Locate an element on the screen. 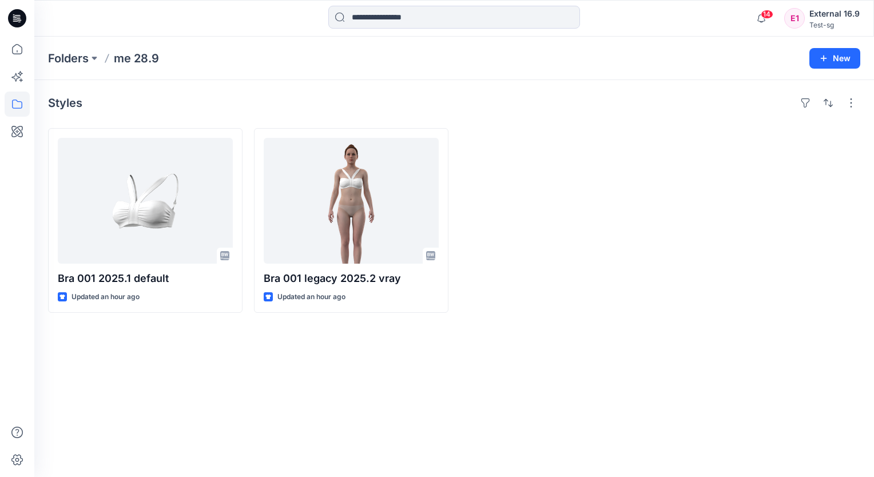 The image size is (874, 477). p: me 28.9 is located at coordinates (136, 58).